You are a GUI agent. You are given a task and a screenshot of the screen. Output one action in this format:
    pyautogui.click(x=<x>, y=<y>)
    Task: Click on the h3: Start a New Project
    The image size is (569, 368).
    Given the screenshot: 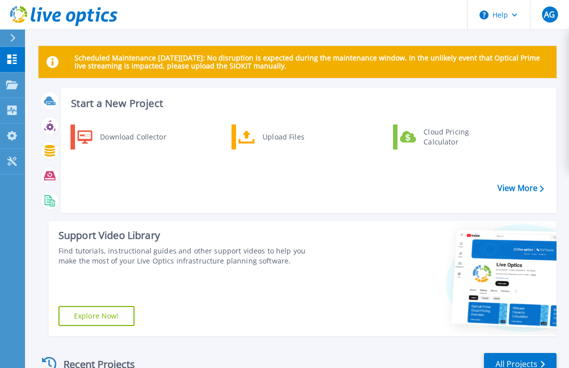 What is the action you would take?
    pyautogui.click(x=307, y=104)
    